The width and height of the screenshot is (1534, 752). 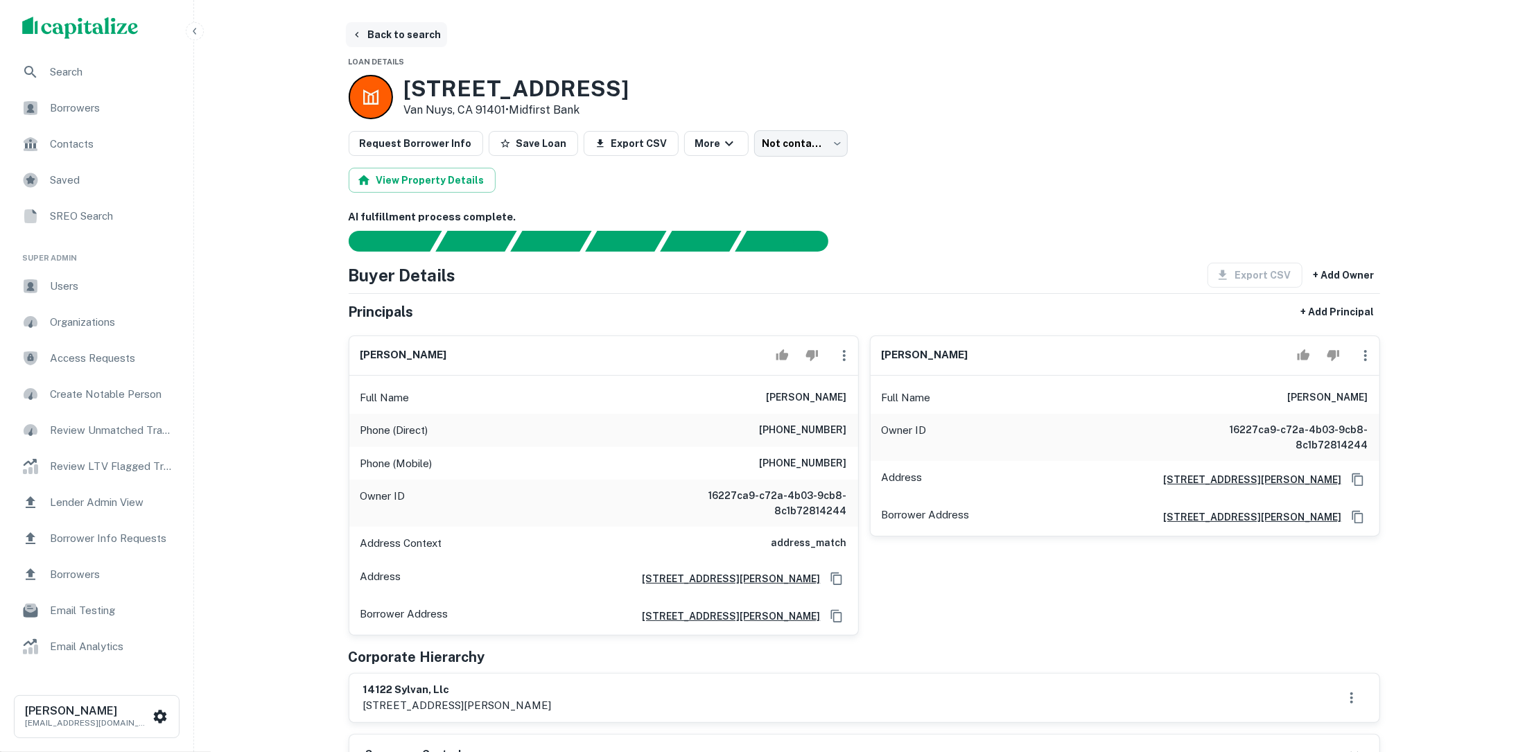 I want to click on li: Super Admin, so click(x=96, y=252).